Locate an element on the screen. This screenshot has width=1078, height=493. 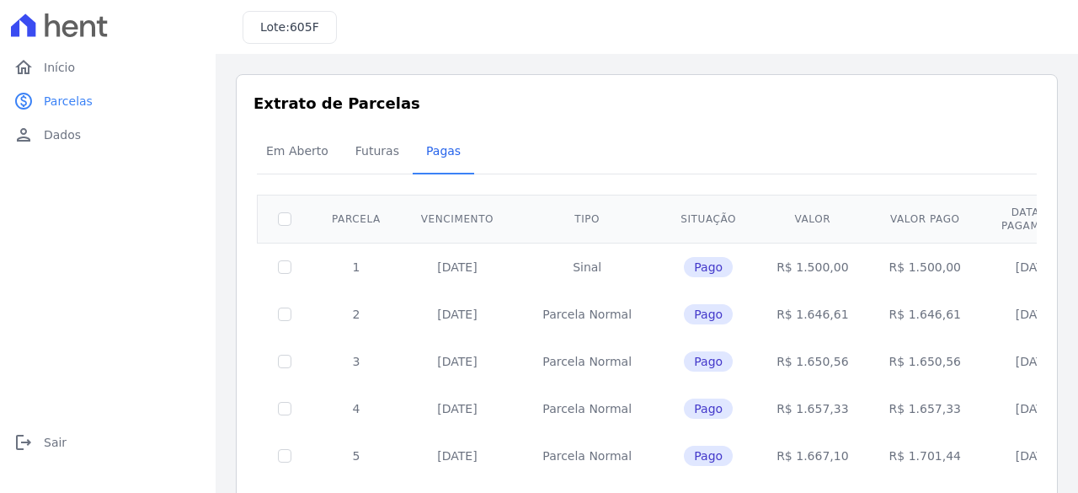
td: 2 is located at coordinates (356, 314).